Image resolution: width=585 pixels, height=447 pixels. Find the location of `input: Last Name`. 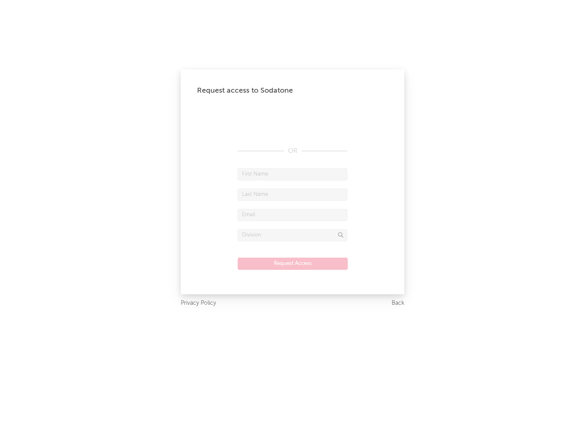

input: Last Name is located at coordinates (293, 195).